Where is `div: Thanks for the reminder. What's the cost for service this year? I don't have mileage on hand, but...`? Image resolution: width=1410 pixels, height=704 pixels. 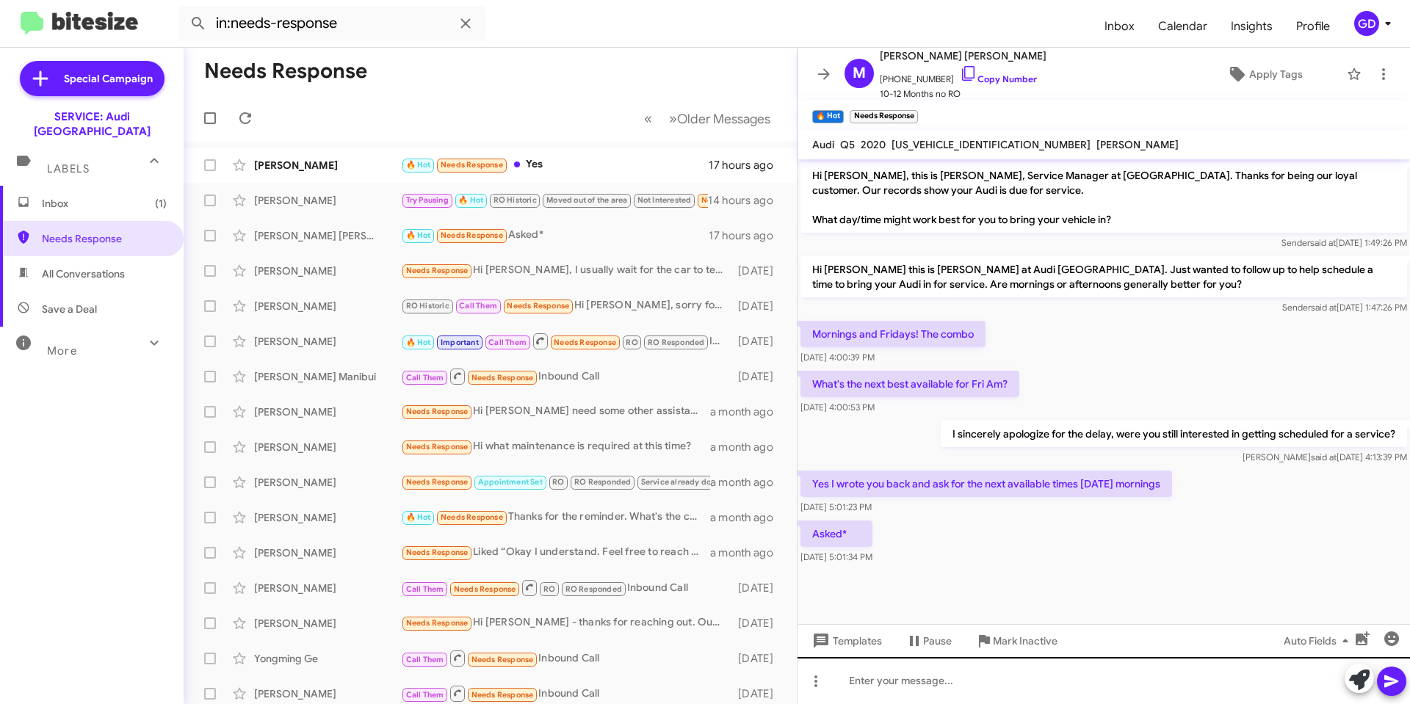 div: Thanks for the reminder. What's the cost for service this year? I don't have mileage on hand, but... is located at coordinates (555, 517).